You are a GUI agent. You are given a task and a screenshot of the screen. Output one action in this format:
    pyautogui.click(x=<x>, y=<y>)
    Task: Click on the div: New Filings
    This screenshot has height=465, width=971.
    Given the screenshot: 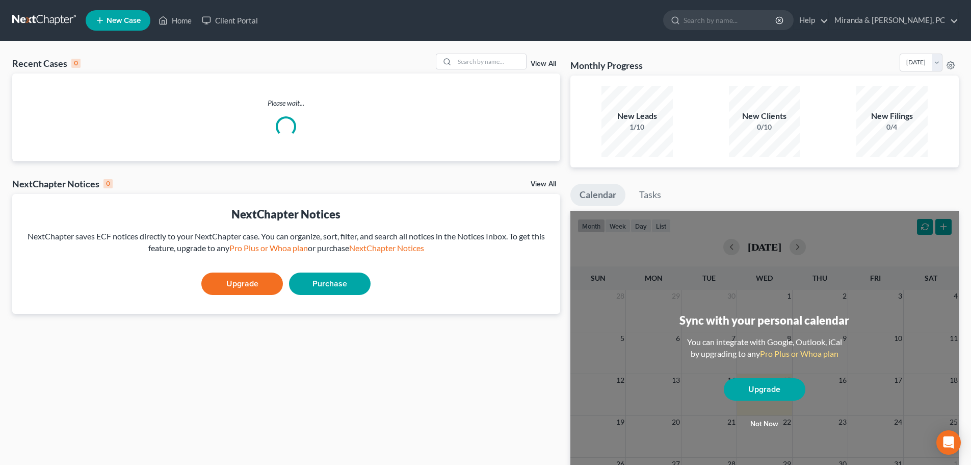 What is the action you would take?
    pyautogui.click(x=892, y=116)
    